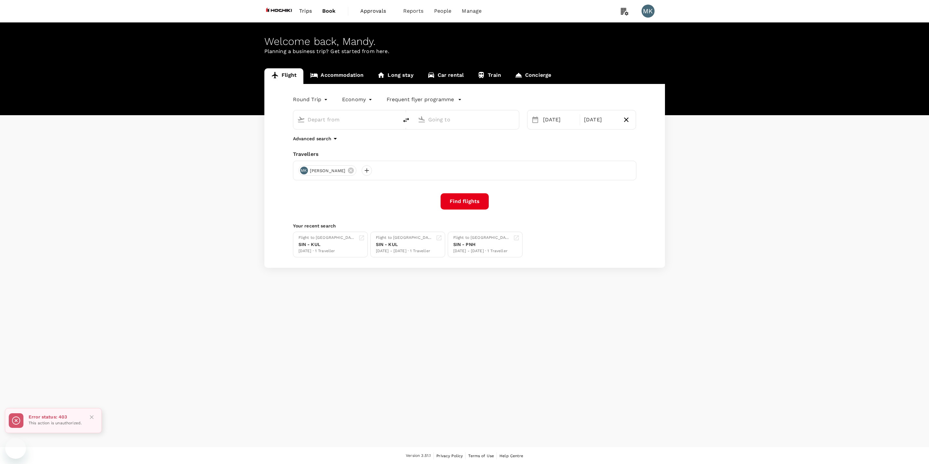 The height and width of the screenshot is (464, 929). What do you see at coordinates (377, 11) in the screenshot?
I see `span: Approvals` at bounding box center [377, 11].